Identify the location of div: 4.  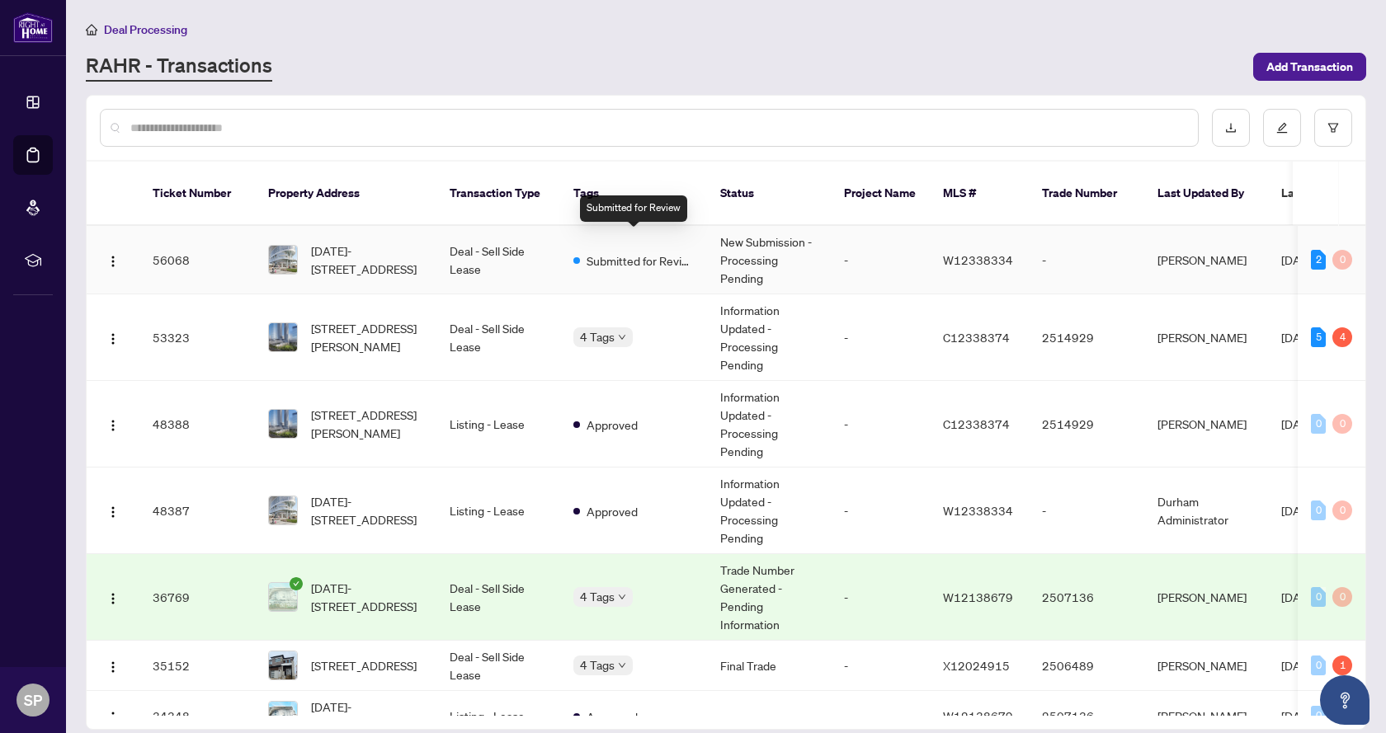
(1342, 337).